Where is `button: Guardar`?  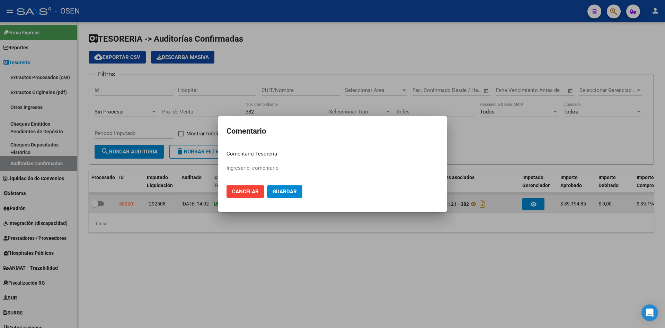
button: Guardar is located at coordinates (285, 191).